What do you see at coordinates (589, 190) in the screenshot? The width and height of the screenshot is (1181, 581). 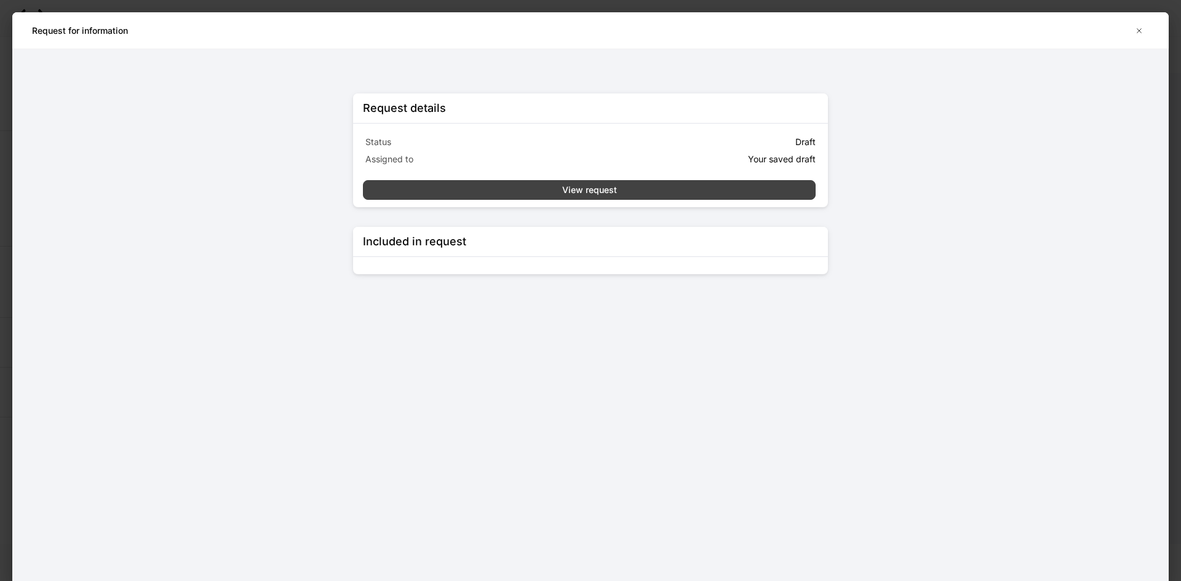 I see `button: View request` at bounding box center [589, 190].